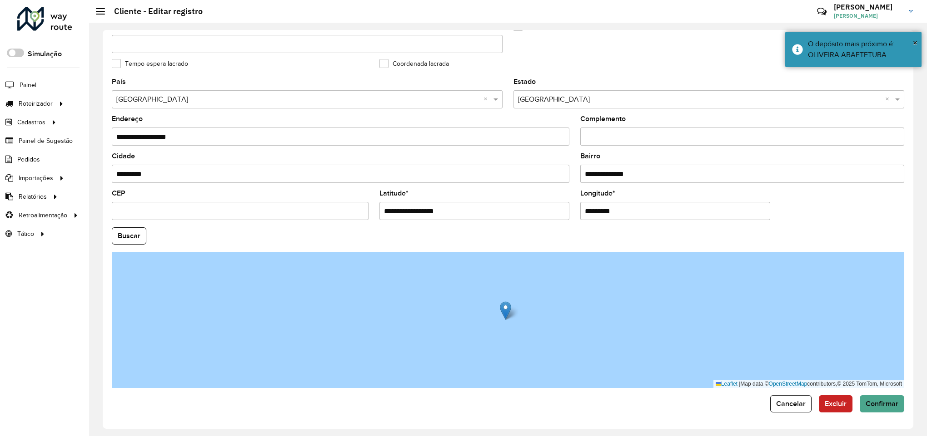  I want to click on span: Retroalimentação, so click(43, 215).